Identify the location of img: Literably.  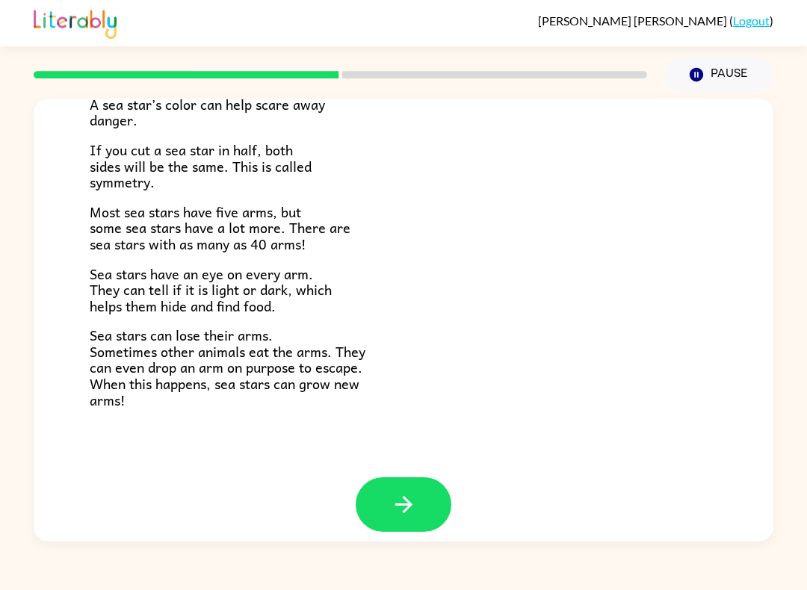
(75, 22).